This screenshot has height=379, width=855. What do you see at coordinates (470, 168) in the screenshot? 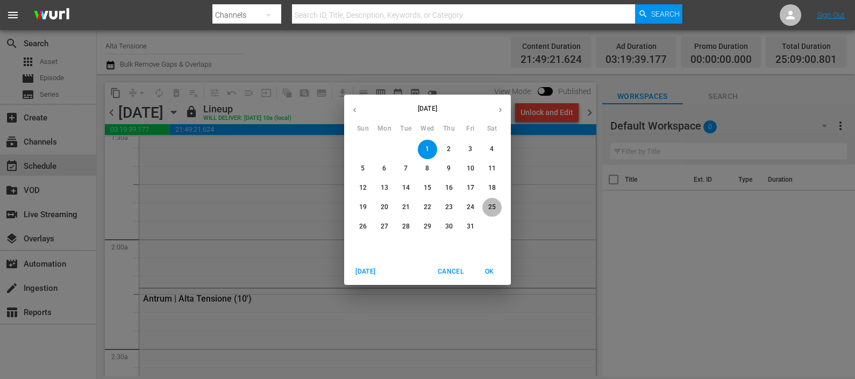
I see `p: 10` at bounding box center [470, 168].